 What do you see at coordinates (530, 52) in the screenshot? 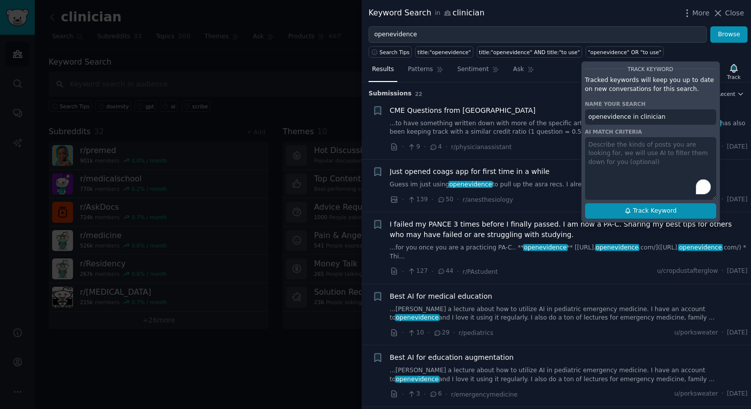
I see `div: title:"openevidence" AND title:"to use"` at bounding box center [530, 52].